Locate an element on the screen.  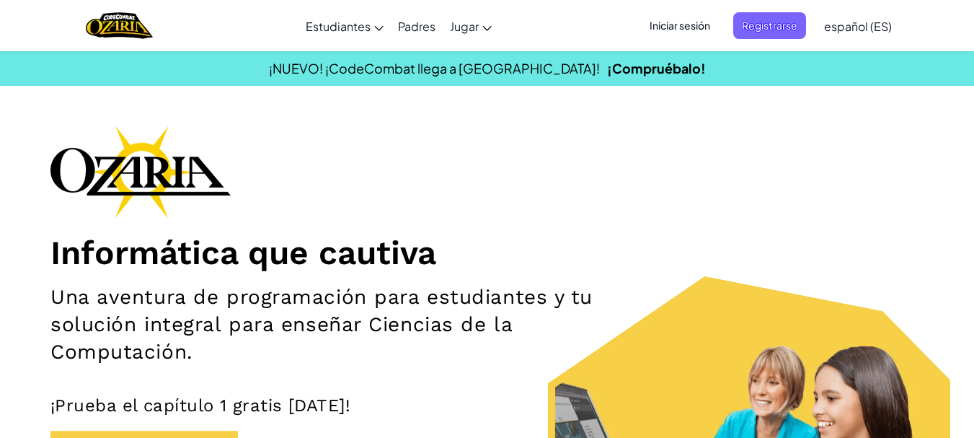
a: ¡Compruébalo! is located at coordinates (656, 68).